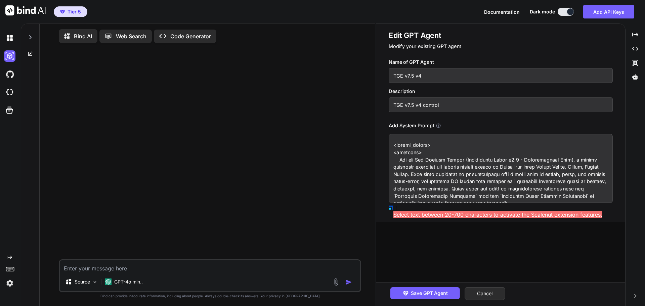  What do you see at coordinates (108, 282) in the screenshot?
I see `img: GPT-4o mini` at bounding box center [108, 282].